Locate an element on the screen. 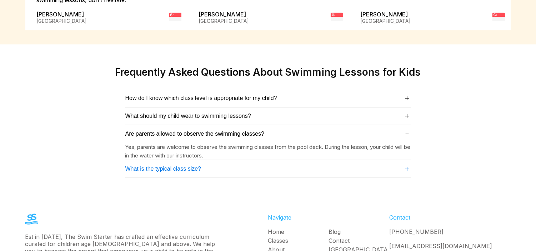 The image size is (536, 251). span: Yes, parents are welcome to observe the swimming classes from the pool deck. During the lesson, y... is located at coordinates (268, 151).